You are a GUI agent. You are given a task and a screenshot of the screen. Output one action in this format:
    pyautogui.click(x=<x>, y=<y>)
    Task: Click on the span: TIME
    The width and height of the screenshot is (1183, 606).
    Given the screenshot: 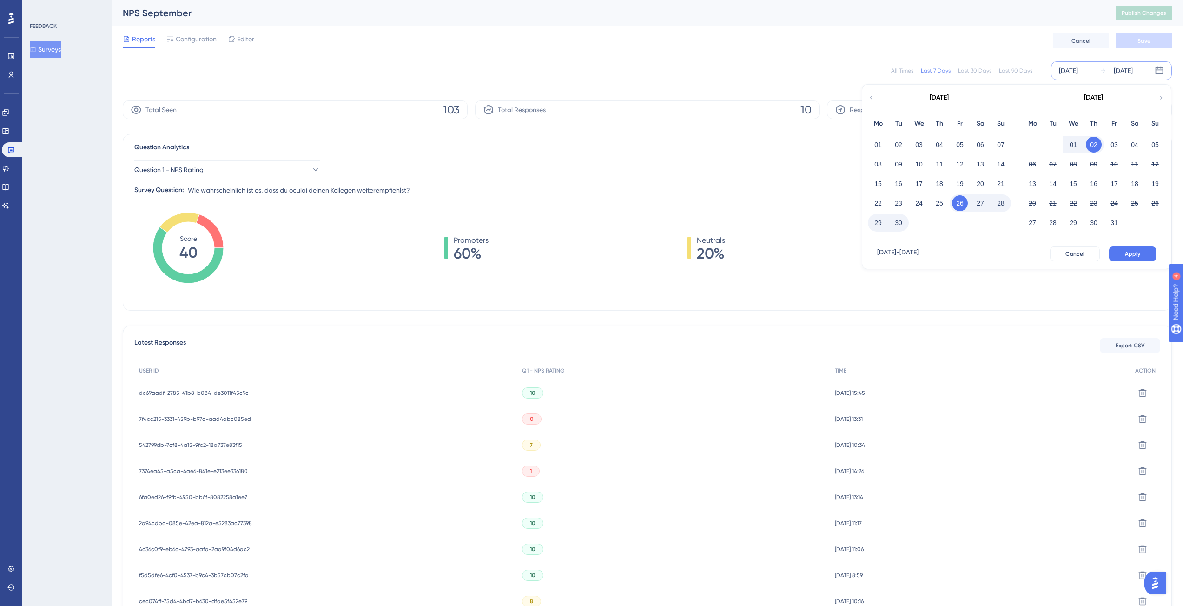 What is the action you would take?
    pyautogui.click(x=840, y=370)
    